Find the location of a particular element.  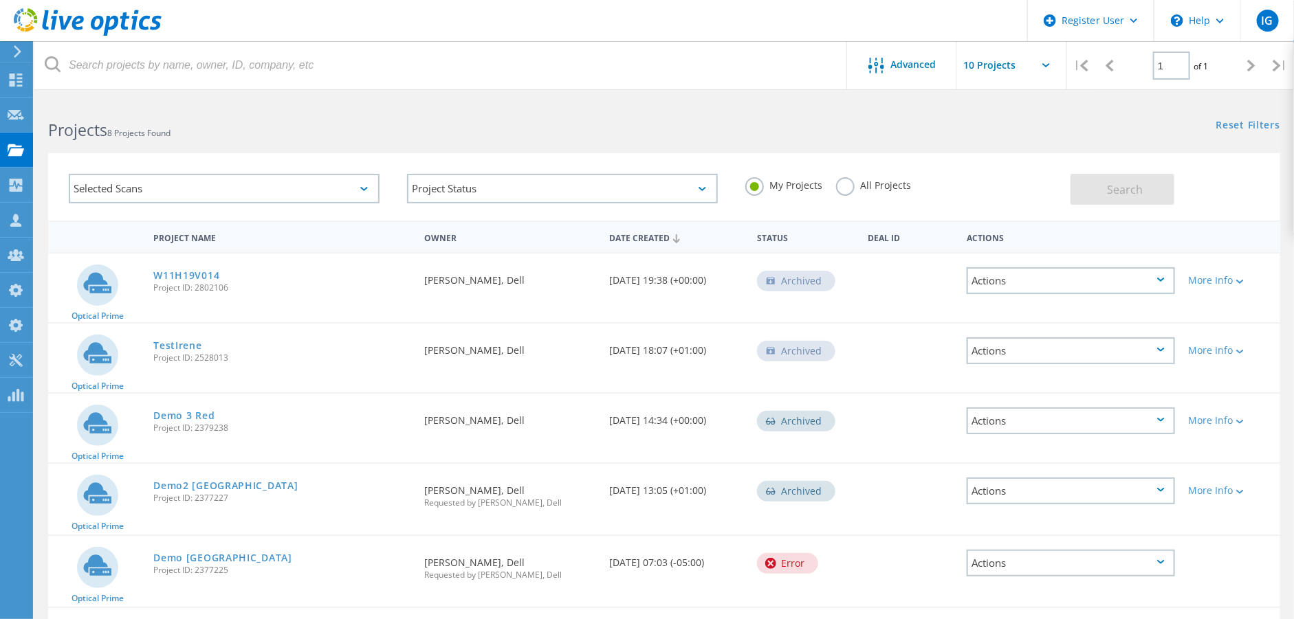

a: Live Optics Dashboard is located at coordinates (87, 34).